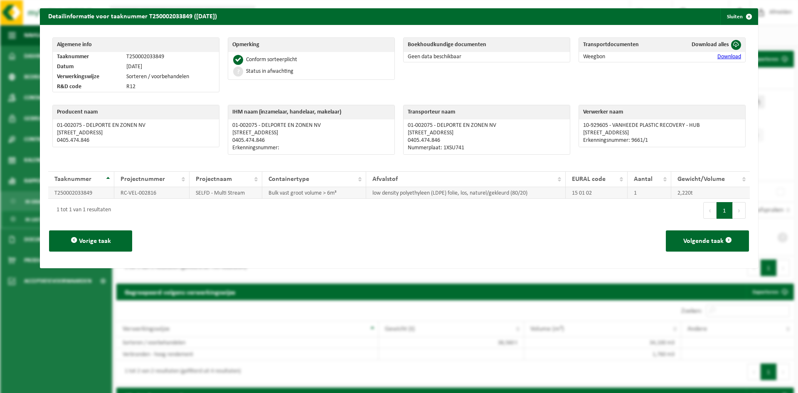  Describe the element at coordinates (87, 87) in the screenshot. I see `td: R&D code` at that location.